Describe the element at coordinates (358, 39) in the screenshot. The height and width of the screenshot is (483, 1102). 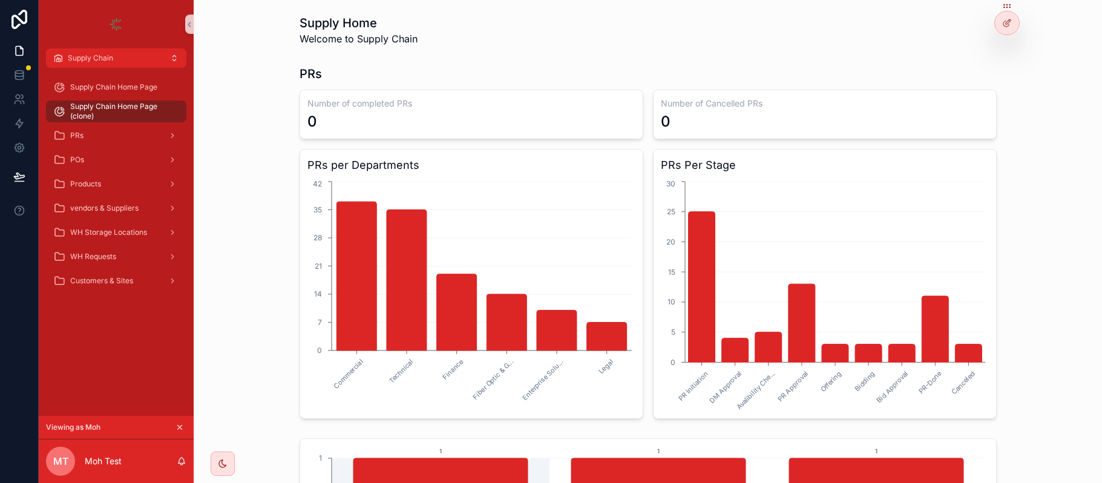
I see `span: Welcome to Supply Chain` at that location.